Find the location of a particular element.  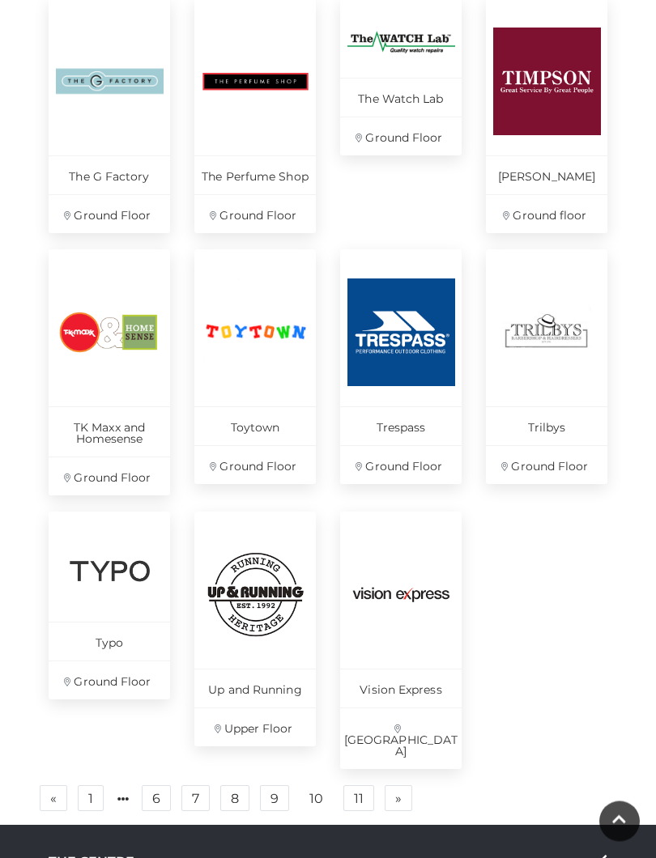

a: Previous is located at coordinates (53, 799).